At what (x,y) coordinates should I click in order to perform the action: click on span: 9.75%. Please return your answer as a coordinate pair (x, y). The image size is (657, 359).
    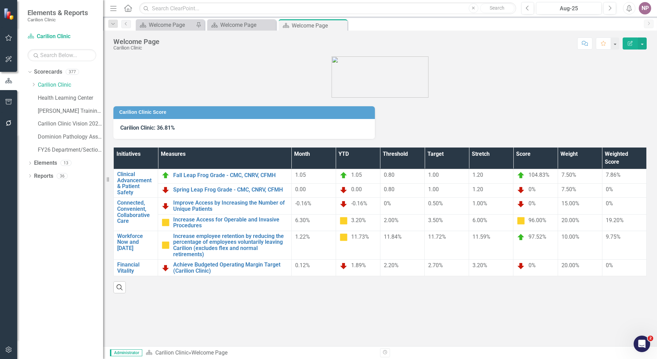
    Looking at the image, I should click on (613, 236).